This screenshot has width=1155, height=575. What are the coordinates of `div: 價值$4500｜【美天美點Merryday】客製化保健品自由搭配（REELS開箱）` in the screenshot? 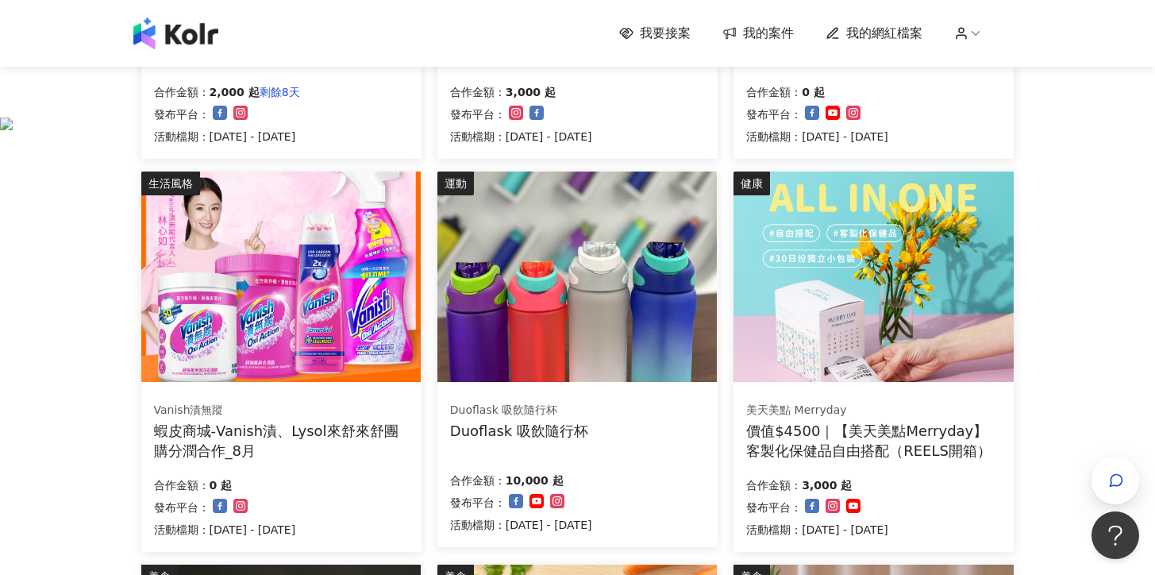 It's located at (873, 441).